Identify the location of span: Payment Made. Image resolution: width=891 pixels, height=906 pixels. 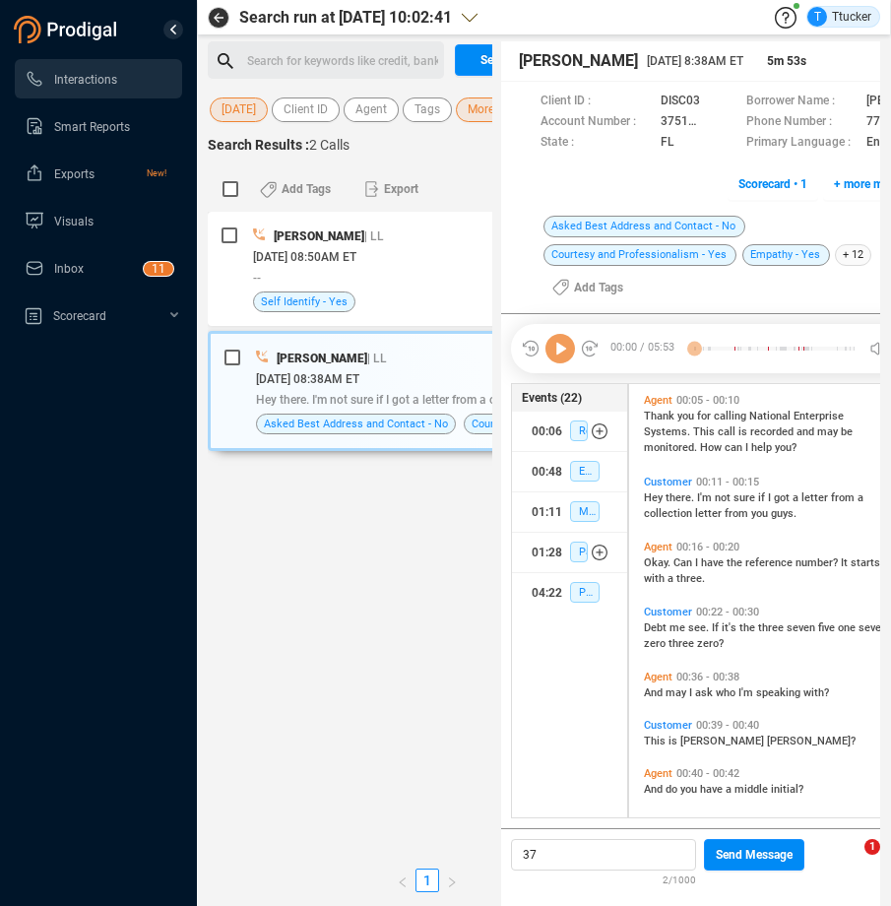
(585, 592).